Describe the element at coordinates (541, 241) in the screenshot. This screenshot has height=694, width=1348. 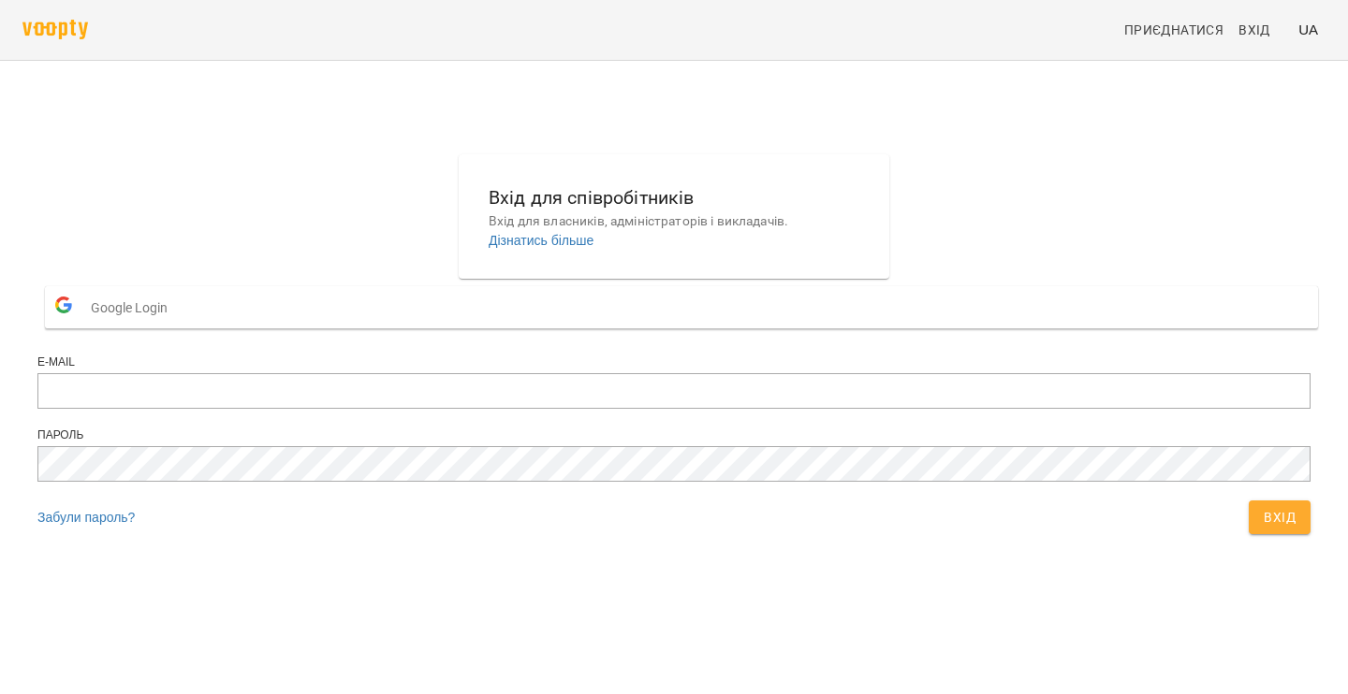
I see `a: Дізнатись більше` at that location.